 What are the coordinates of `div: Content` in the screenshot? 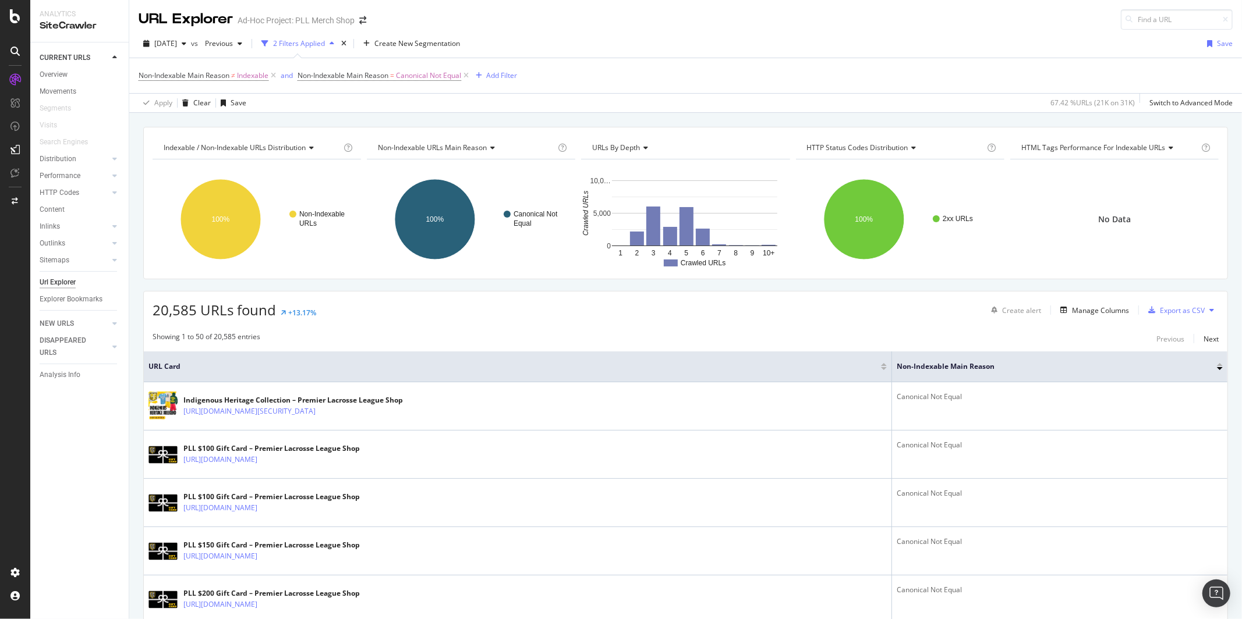 It's located at (52, 210).